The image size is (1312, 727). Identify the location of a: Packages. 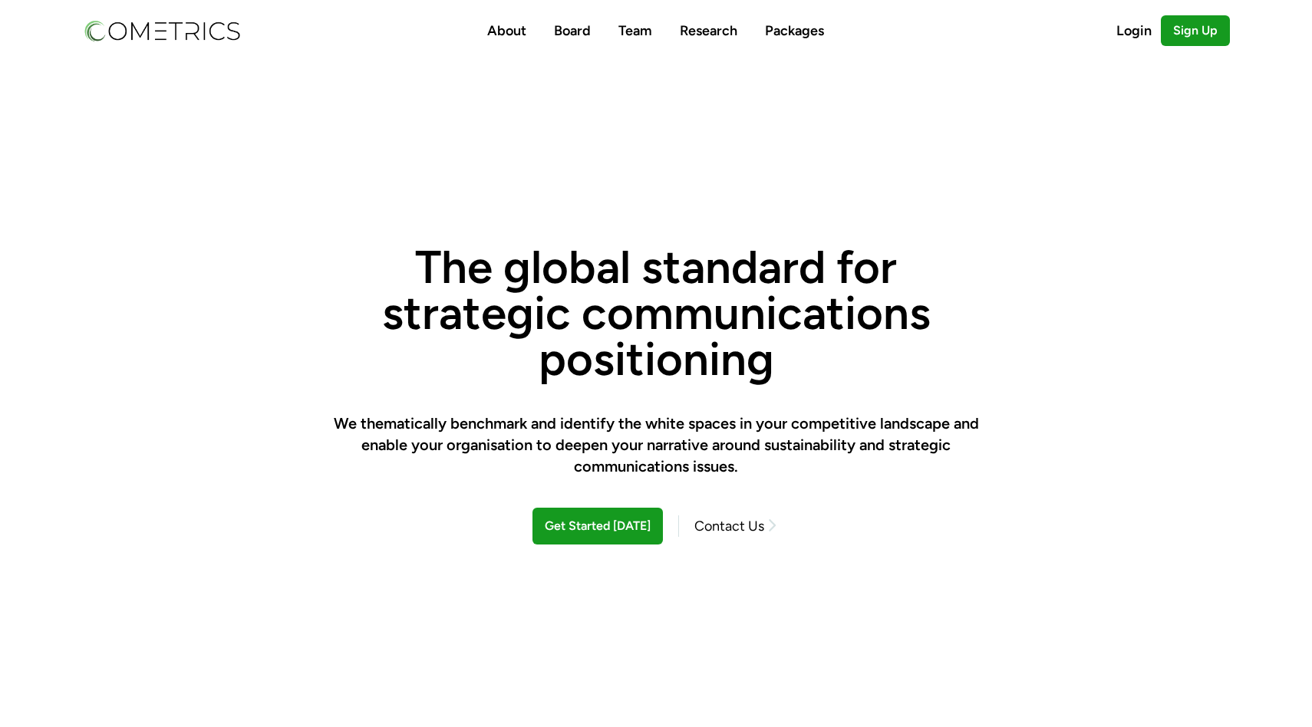
(794, 31).